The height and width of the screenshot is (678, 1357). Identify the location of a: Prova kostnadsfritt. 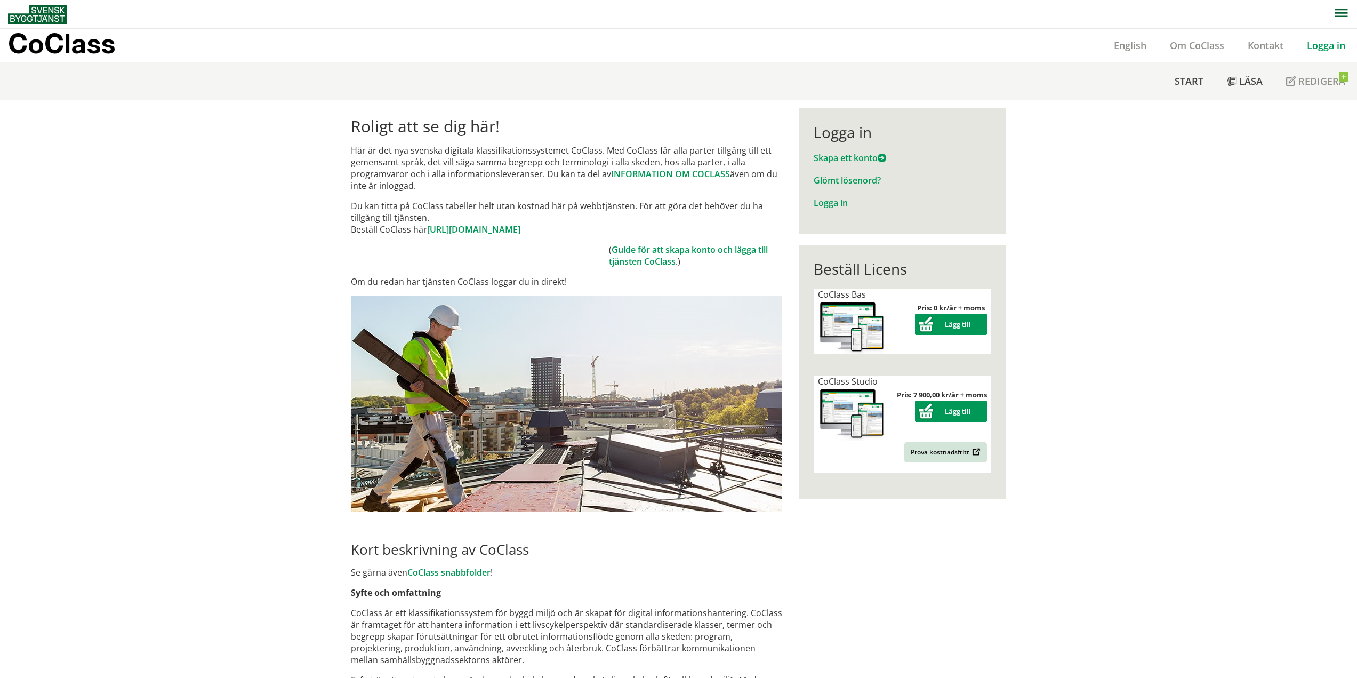
(945, 452).